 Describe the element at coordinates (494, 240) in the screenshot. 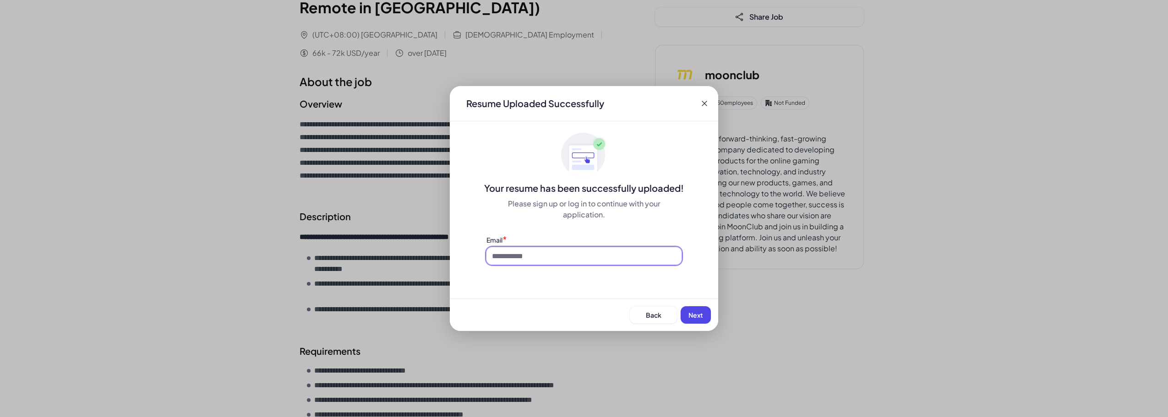

I see `label: Email` at that location.